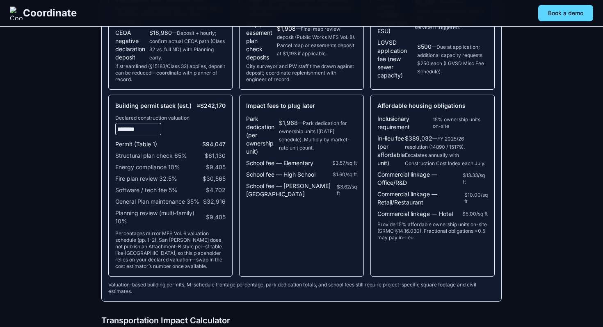 This screenshot has height=327, width=603. I want to click on span: School fee — Elementary, so click(280, 163).